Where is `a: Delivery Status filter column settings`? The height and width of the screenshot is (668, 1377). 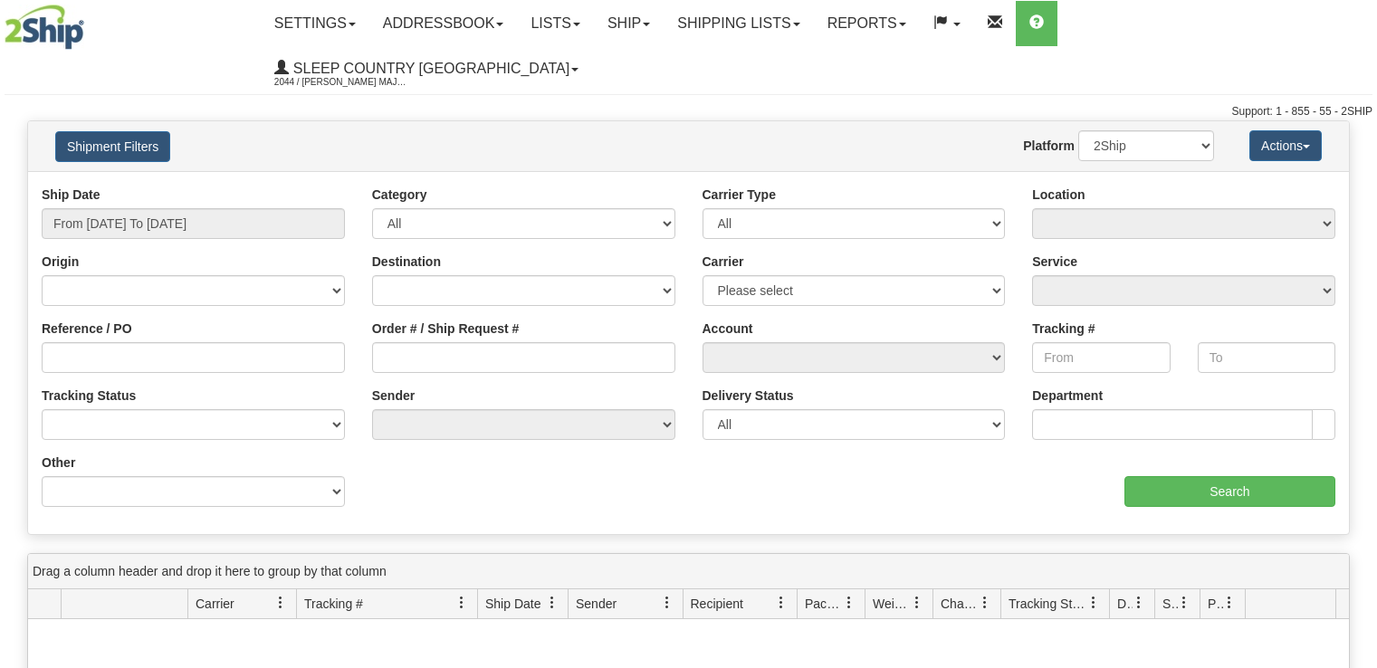
a: Delivery Status filter column settings is located at coordinates (1139, 603).